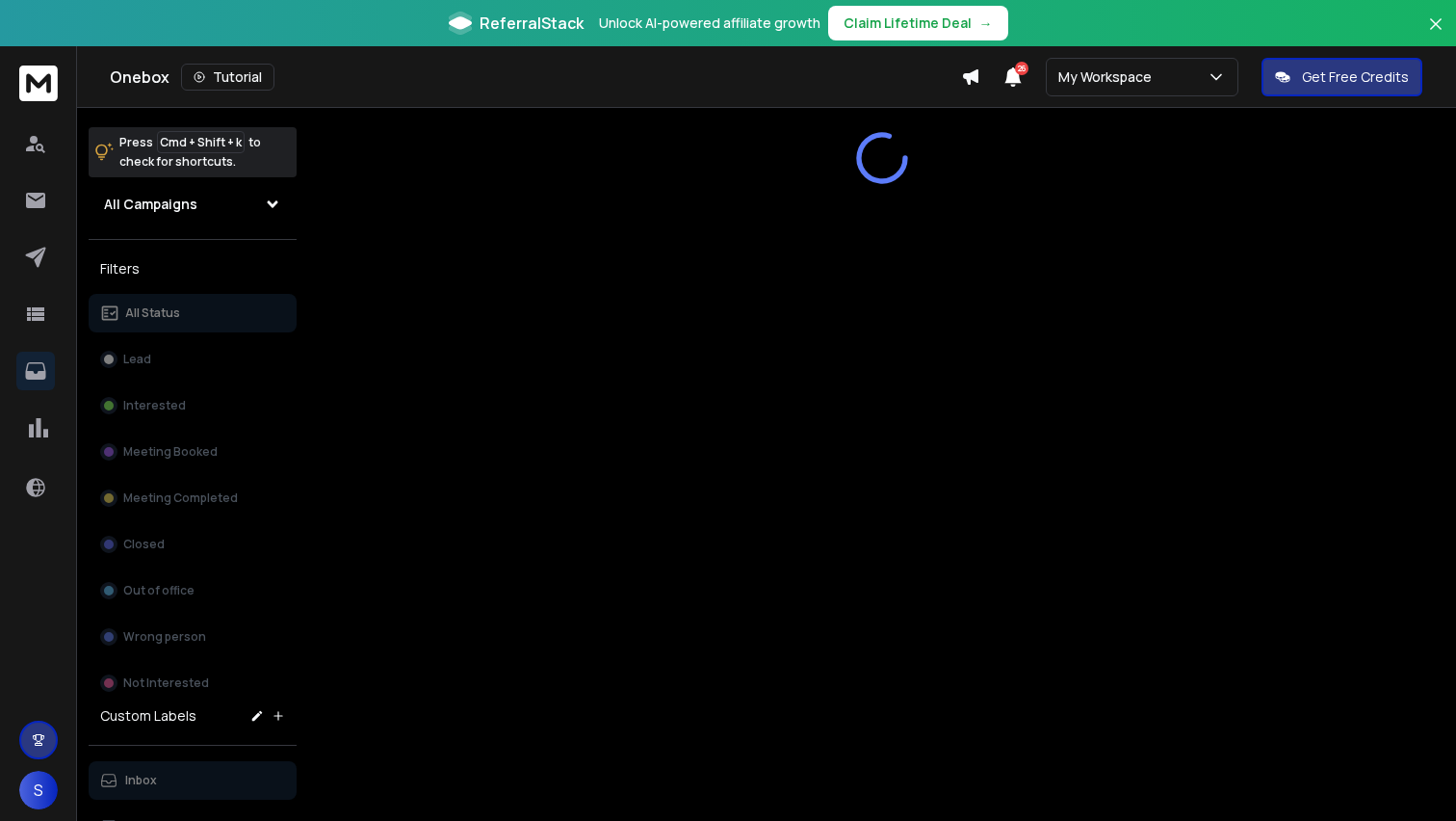 The height and width of the screenshot is (821, 1456). Describe the element at coordinates (148, 716) in the screenshot. I see `h3: Custom Labels` at that location.